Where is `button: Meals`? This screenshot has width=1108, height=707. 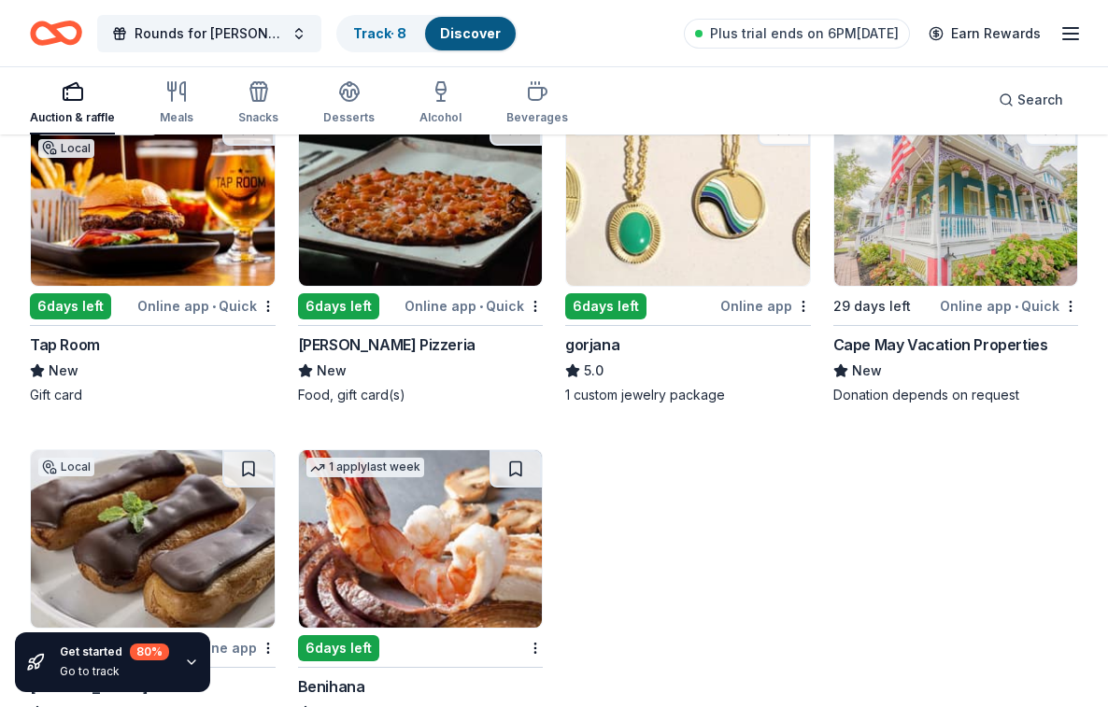
button: Meals is located at coordinates (177, 104).